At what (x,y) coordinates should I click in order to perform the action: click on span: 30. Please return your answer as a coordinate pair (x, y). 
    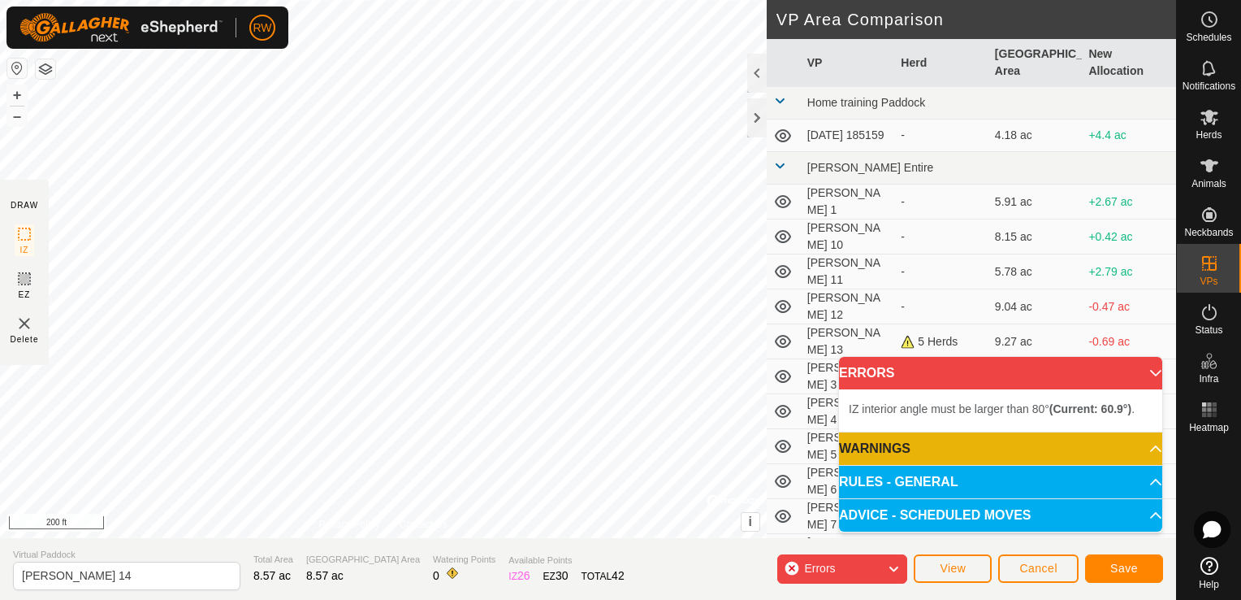
    Looking at the image, I should click on (562, 575).